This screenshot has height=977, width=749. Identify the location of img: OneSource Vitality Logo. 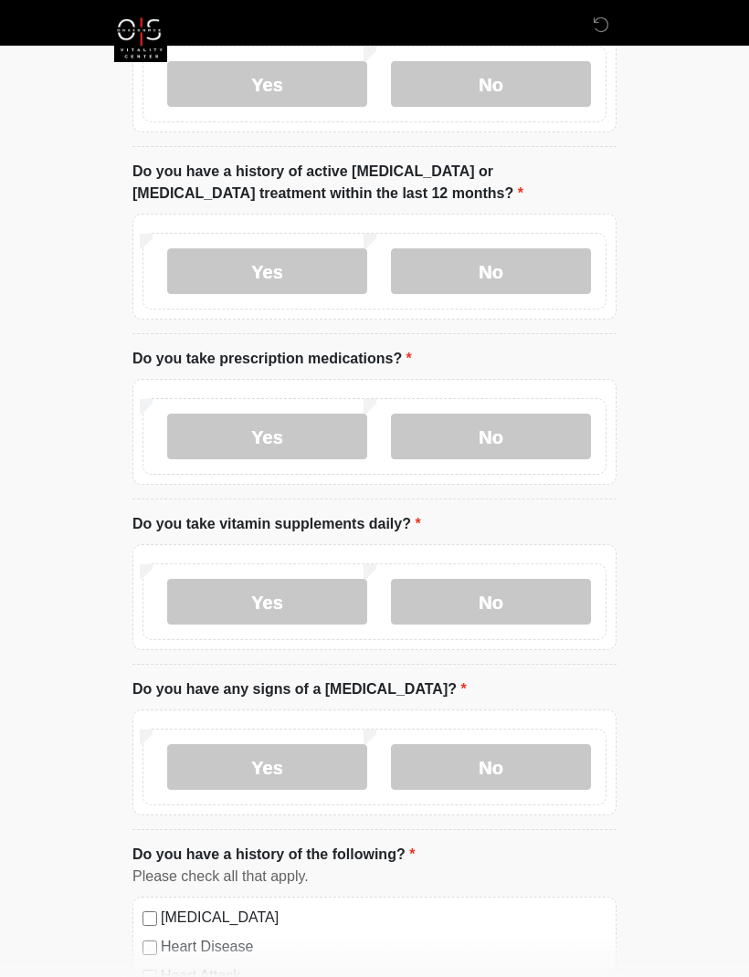
(141, 37).